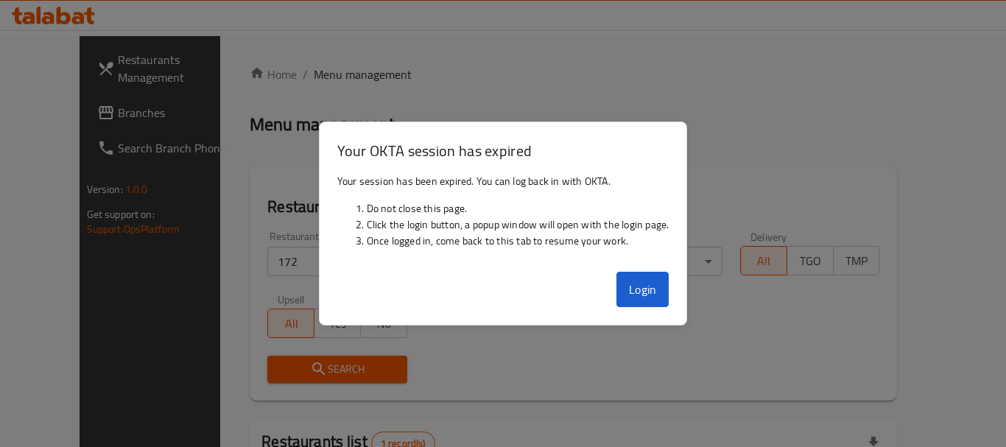 This screenshot has width=1006, height=447. Describe the element at coordinates (518, 225) in the screenshot. I see `li: Click the login button, a popup window will open with the login page.` at that location.